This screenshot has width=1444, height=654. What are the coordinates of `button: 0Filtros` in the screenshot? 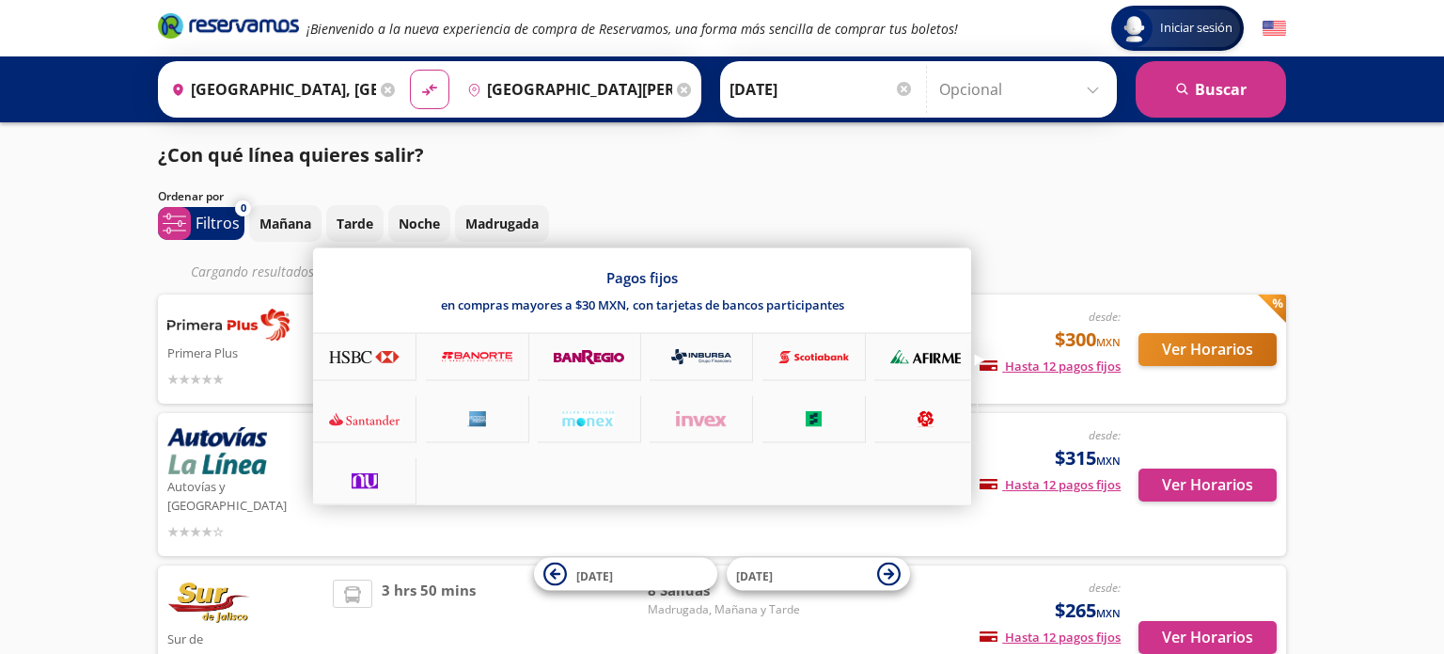 It's located at (201, 223).